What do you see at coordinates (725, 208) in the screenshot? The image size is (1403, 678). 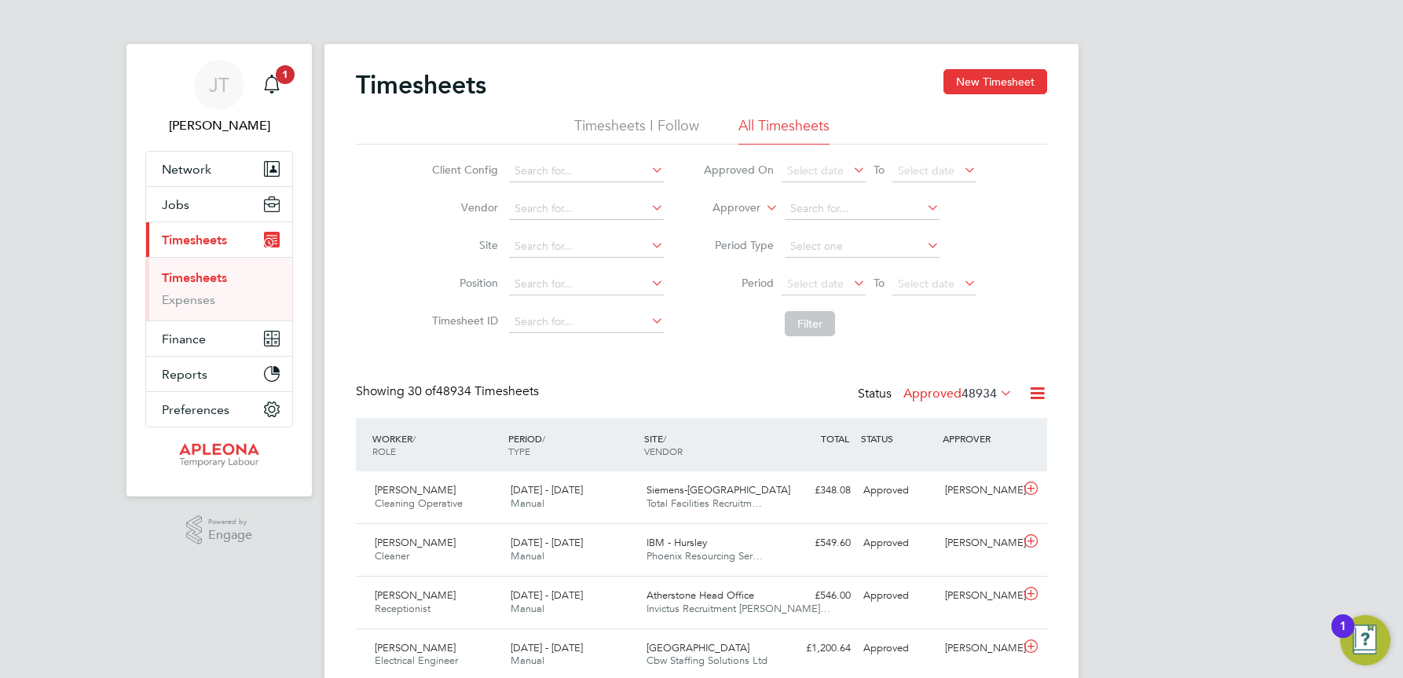 I see `label: Approver` at bounding box center [725, 208].